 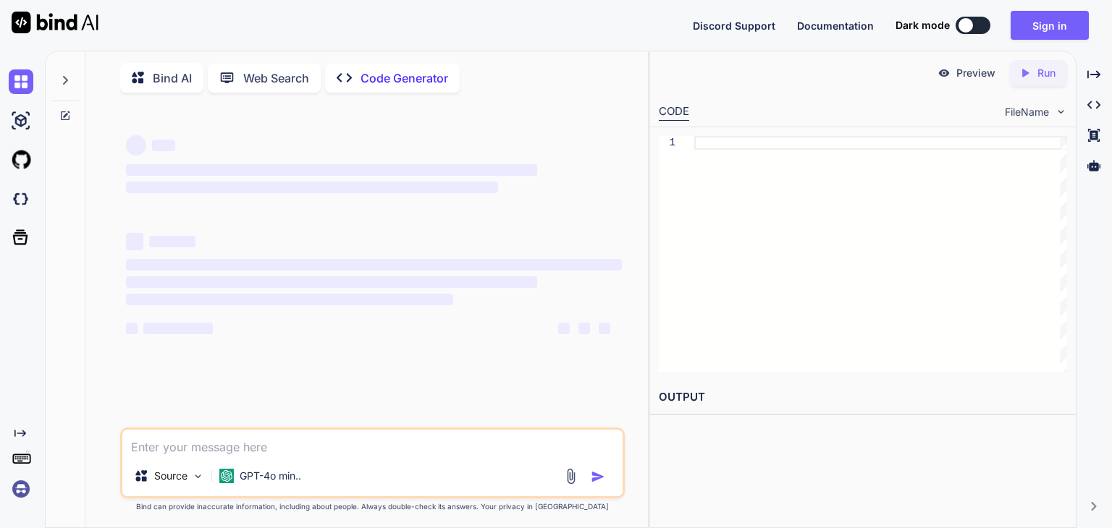 What do you see at coordinates (674, 112) in the screenshot?
I see `div: CODE` at bounding box center [674, 112].